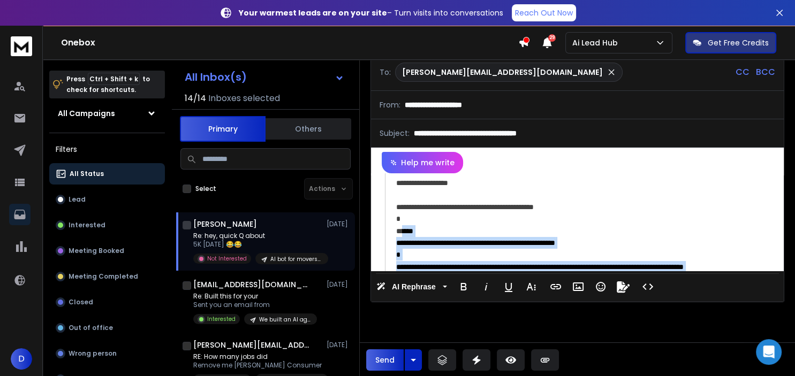 This screenshot has width=795, height=376. Describe the element at coordinates (103, 277) in the screenshot. I see `p: Meeting Completed` at that location.